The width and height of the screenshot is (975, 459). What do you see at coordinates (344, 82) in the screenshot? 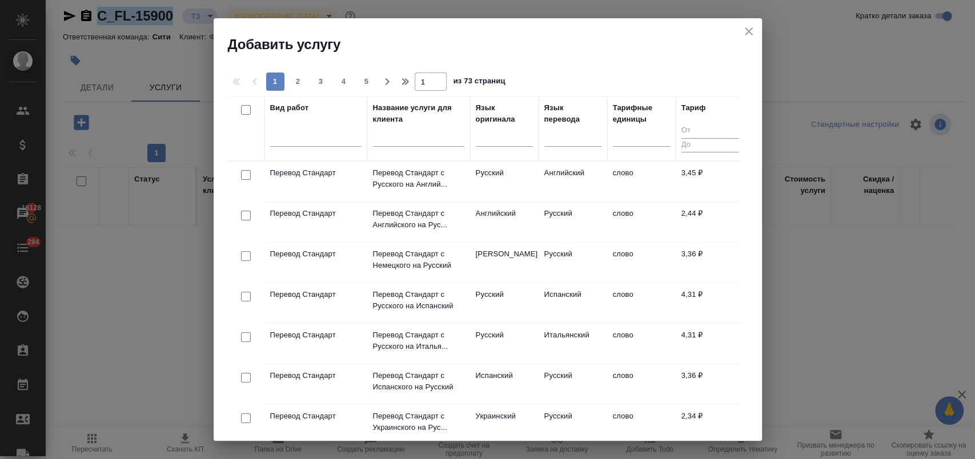
I see `button: 4` at bounding box center [344, 82].